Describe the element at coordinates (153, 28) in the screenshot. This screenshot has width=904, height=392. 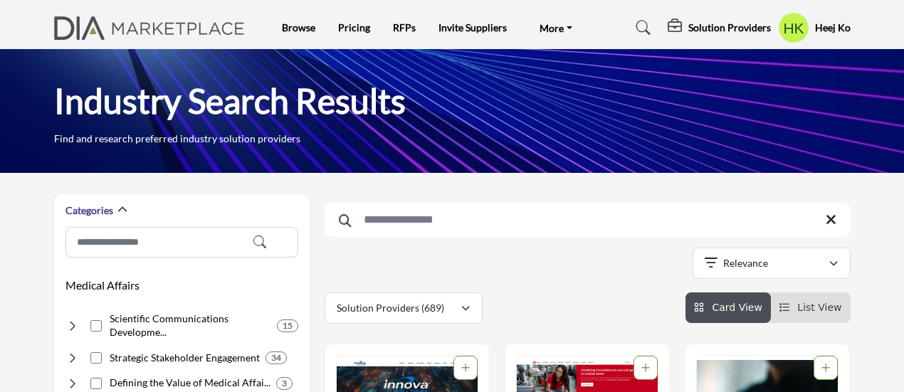
I see `img: Site Logo` at that location.